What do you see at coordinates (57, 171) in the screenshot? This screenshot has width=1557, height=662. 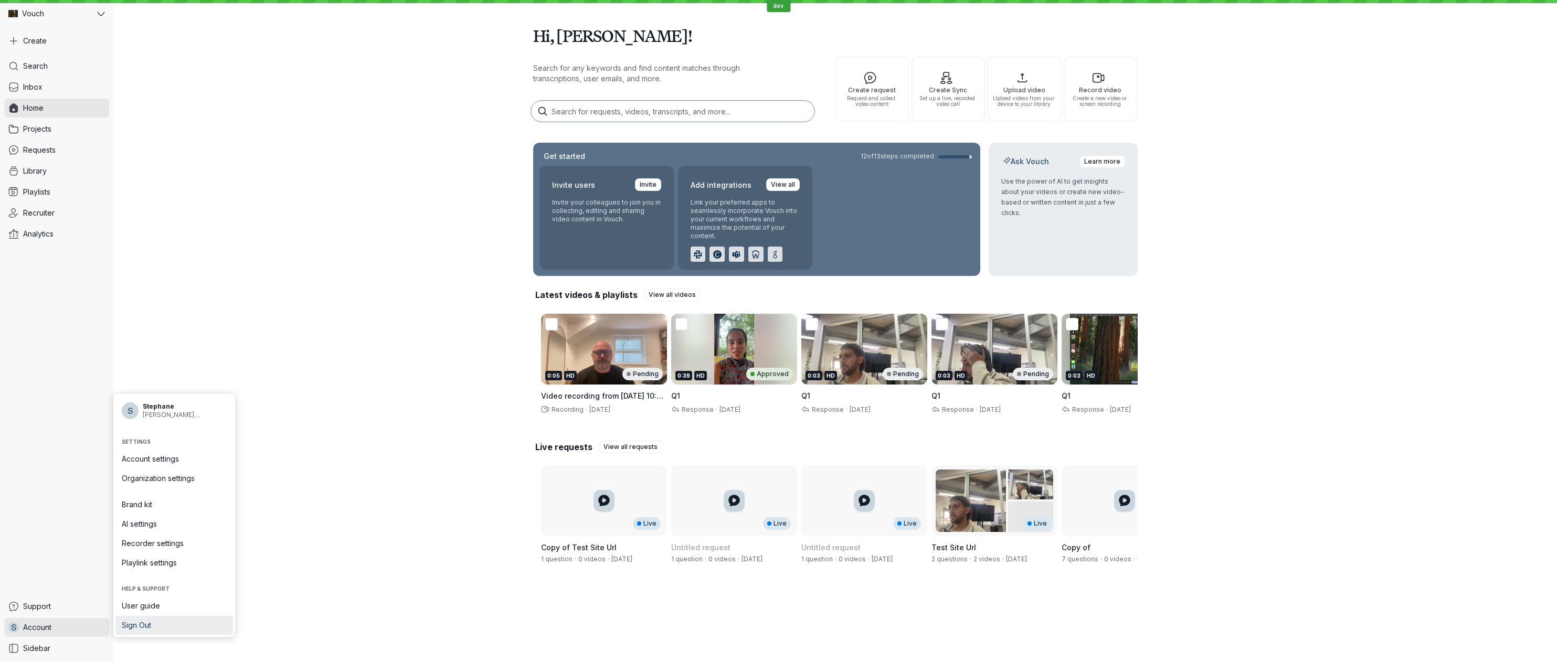 I see `a: Library` at bounding box center [57, 171].